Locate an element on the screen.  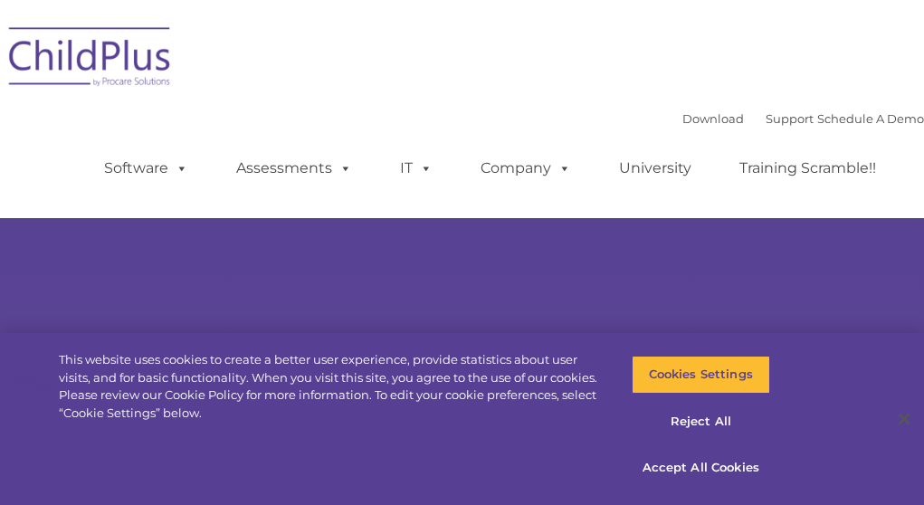
a: University is located at coordinates (655, 168).